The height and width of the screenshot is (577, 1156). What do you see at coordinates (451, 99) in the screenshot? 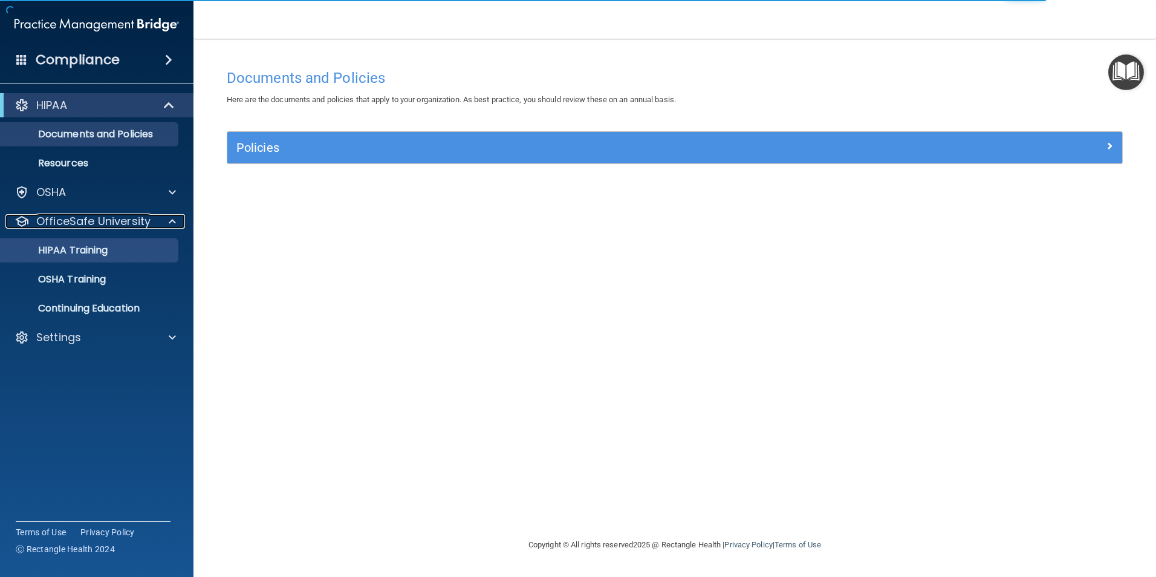
I see `span: Here are the documents and policies that apply to your organization. As best practice, you should...` at bounding box center [451, 99].